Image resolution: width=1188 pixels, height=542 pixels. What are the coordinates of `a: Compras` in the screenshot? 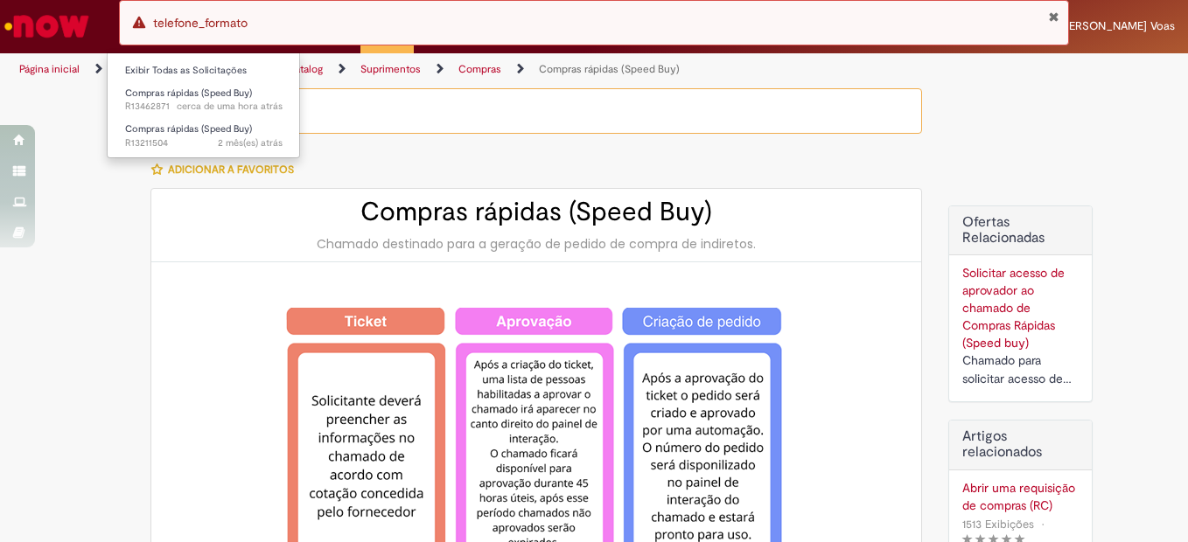 It's located at (479, 69).